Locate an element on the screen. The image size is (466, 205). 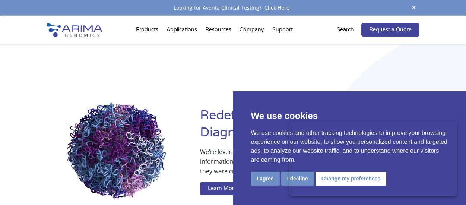
a: Request a Quote is located at coordinates (391, 30).